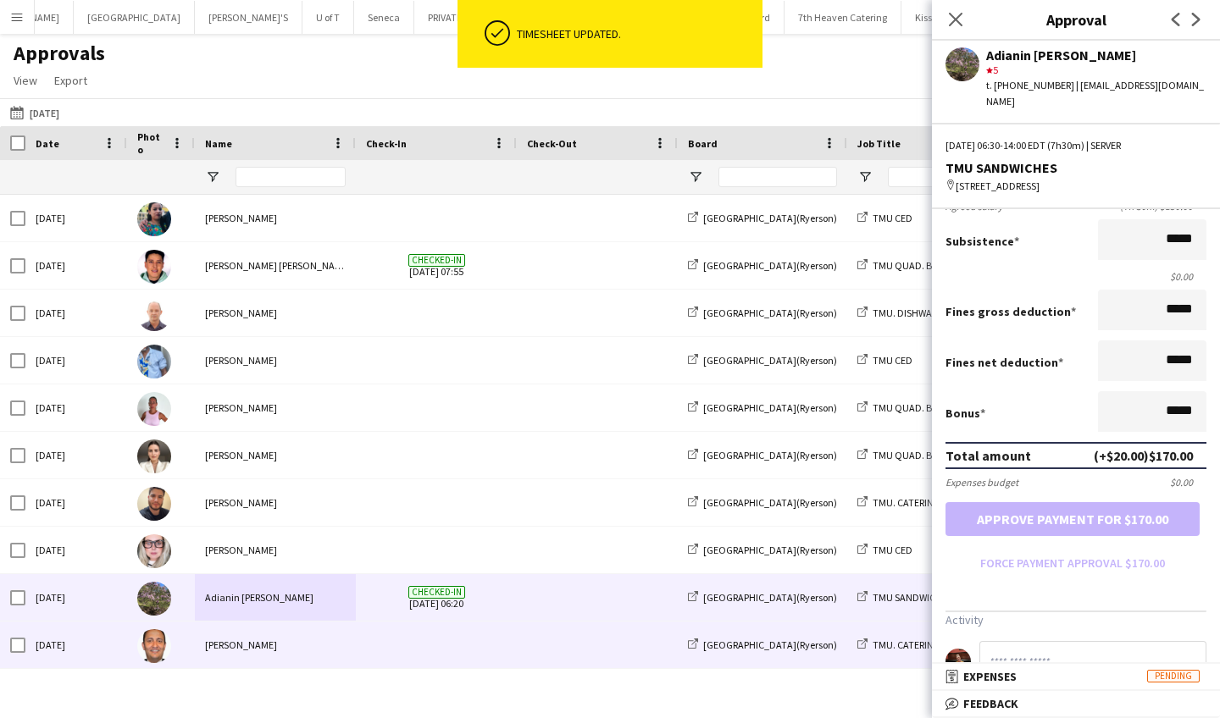 The width and height of the screenshot is (1220, 718). What do you see at coordinates (25, 80) in the screenshot?
I see `a: View` at bounding box center [25, 80].